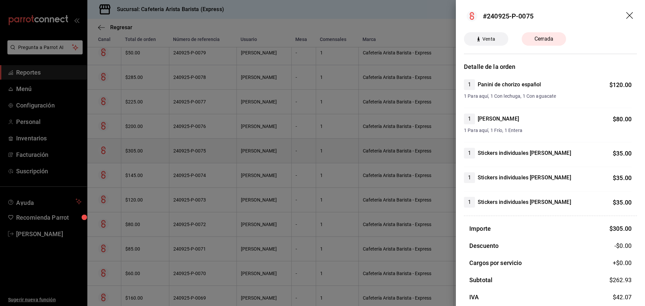  Describe the element at coordinates (620, 280) in the screenshot. I see `span: $ 262.93` at that location.